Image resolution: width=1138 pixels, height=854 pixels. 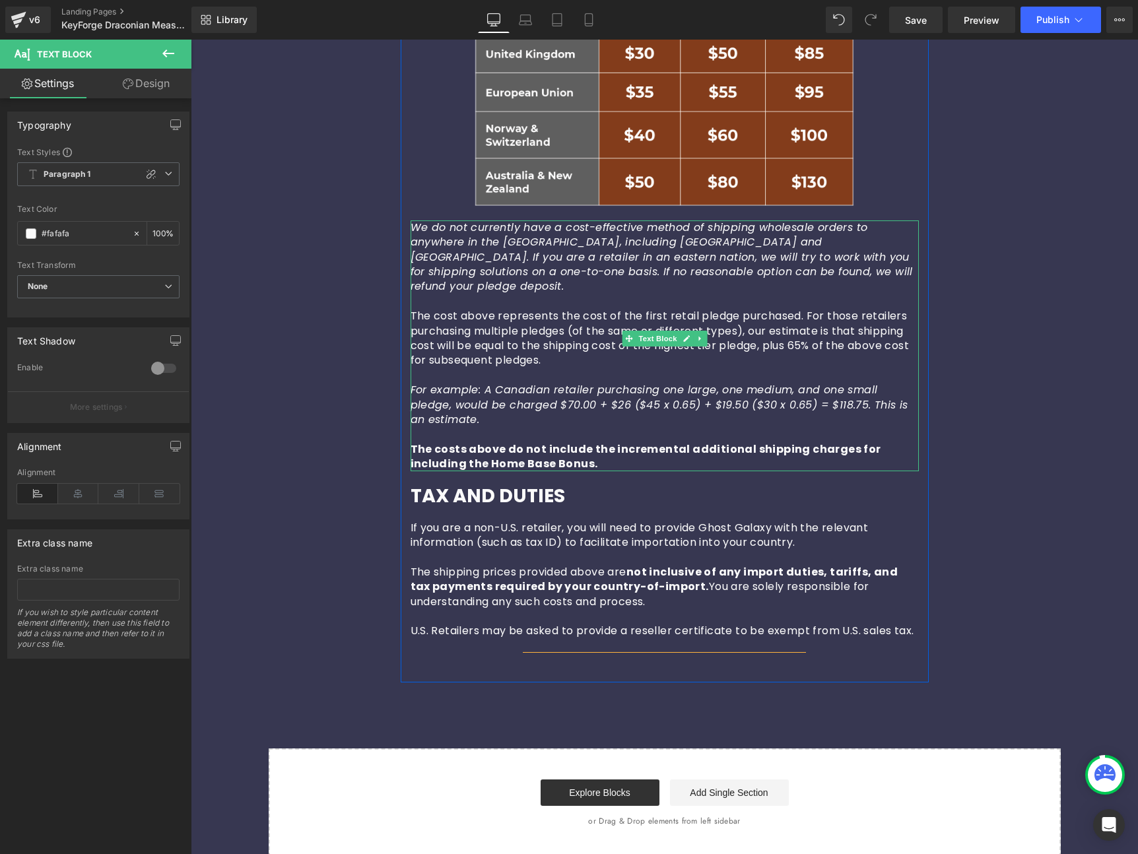 What do you see at coordinates (839, 20) in the screenshot?
I see `button: Undo` at bounding box center [839, 20].